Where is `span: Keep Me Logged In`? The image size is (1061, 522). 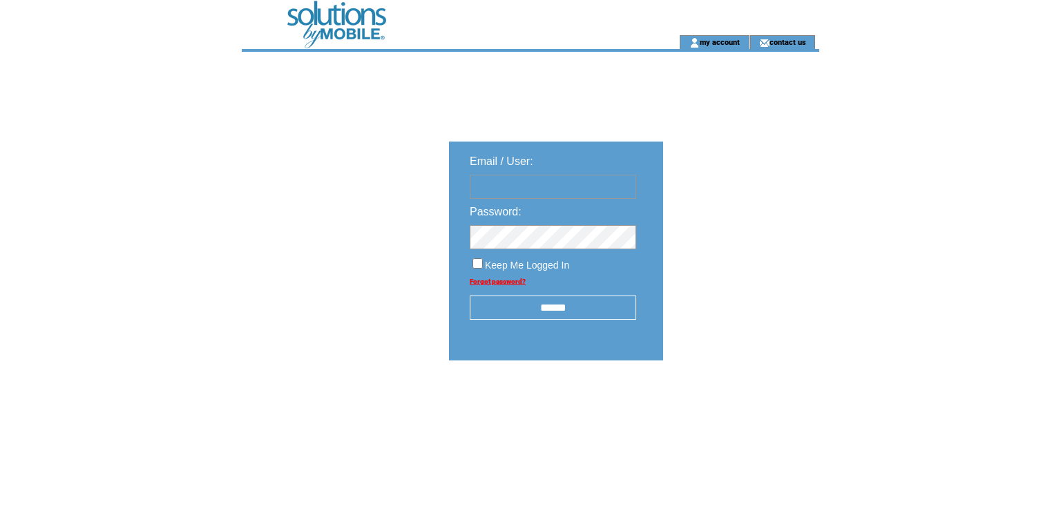 span: Keep Me Logged In is located at coordinates (527, 265).